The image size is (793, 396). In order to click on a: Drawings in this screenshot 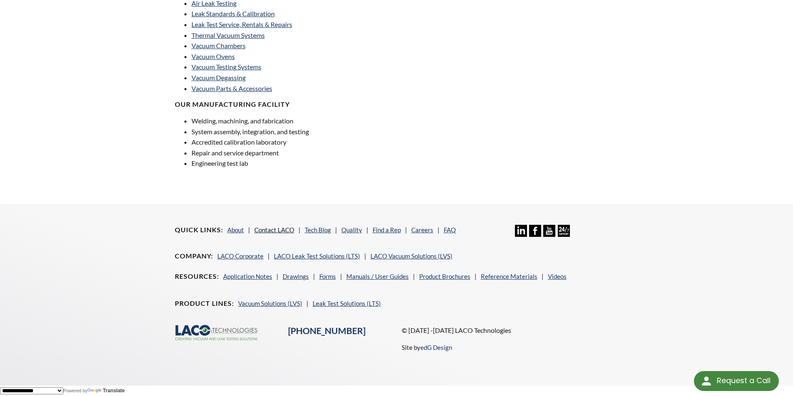, I will do `click(295, 277)`.